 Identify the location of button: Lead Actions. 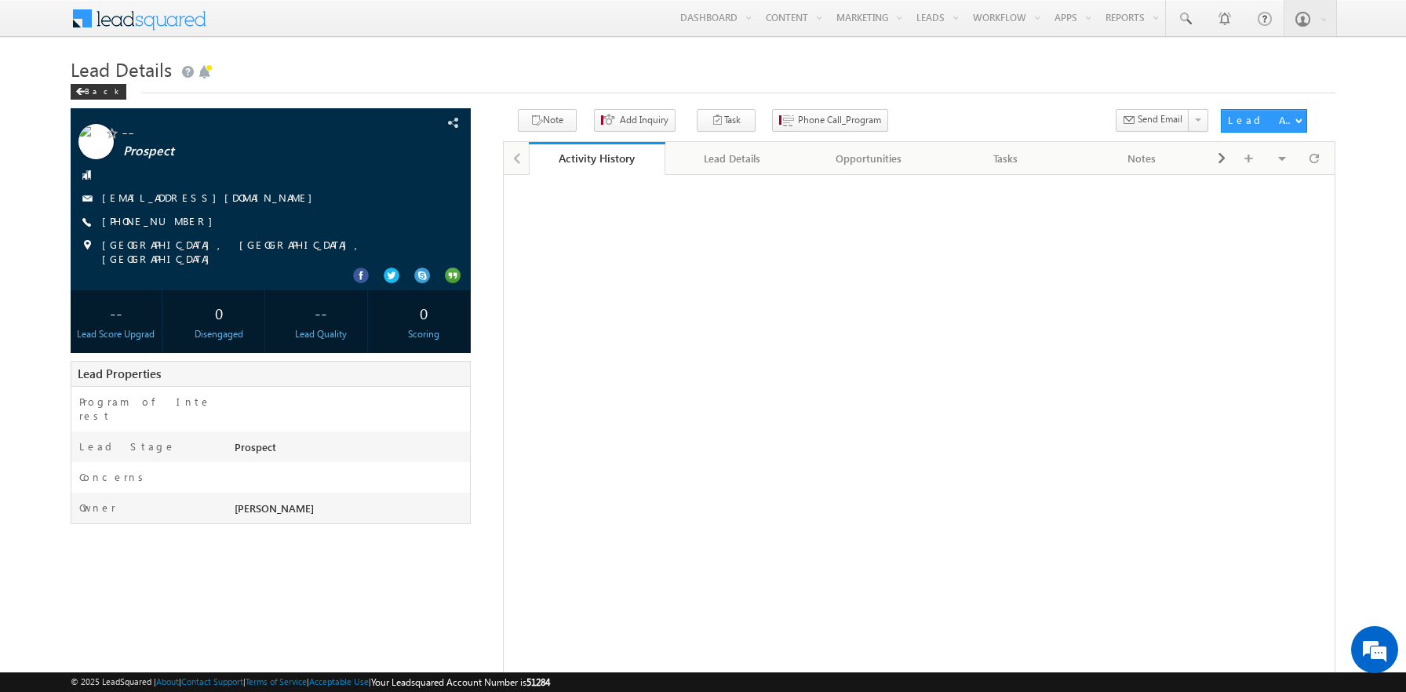
(1264, 121).